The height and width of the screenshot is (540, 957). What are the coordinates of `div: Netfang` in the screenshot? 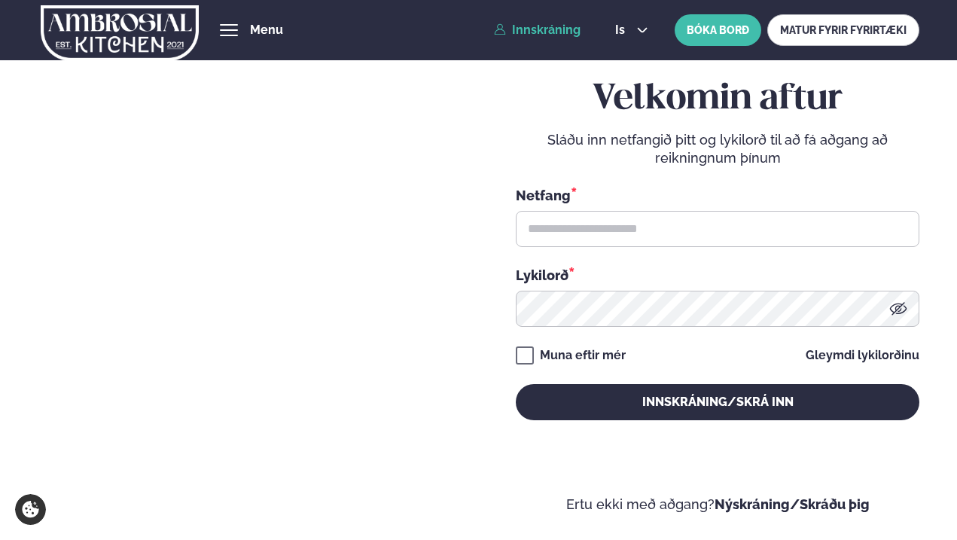 It's located at (717, 195).